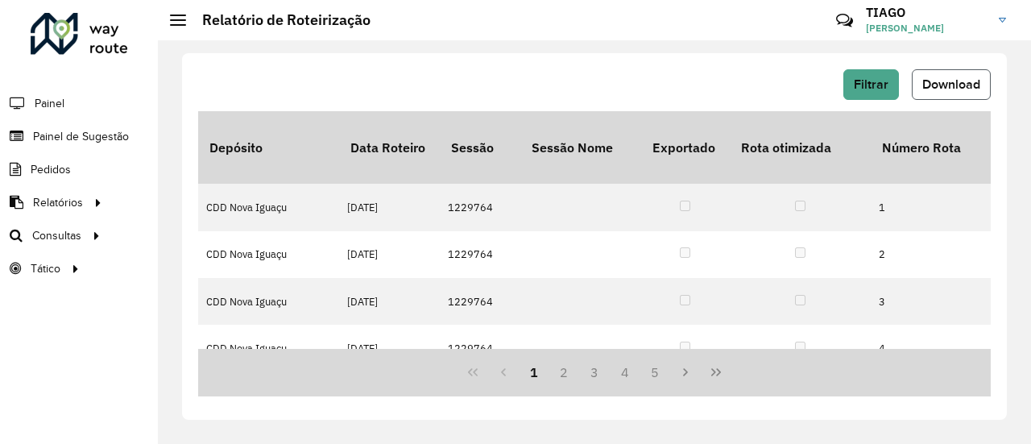 This screenshot has height=444, width=1031. I want to click on td: 2, so click(931, 254).